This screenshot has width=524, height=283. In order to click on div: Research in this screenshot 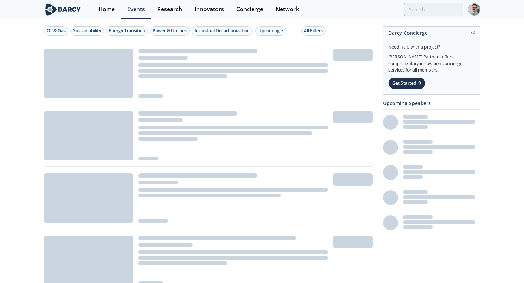, I will do `click(170, 9)`.